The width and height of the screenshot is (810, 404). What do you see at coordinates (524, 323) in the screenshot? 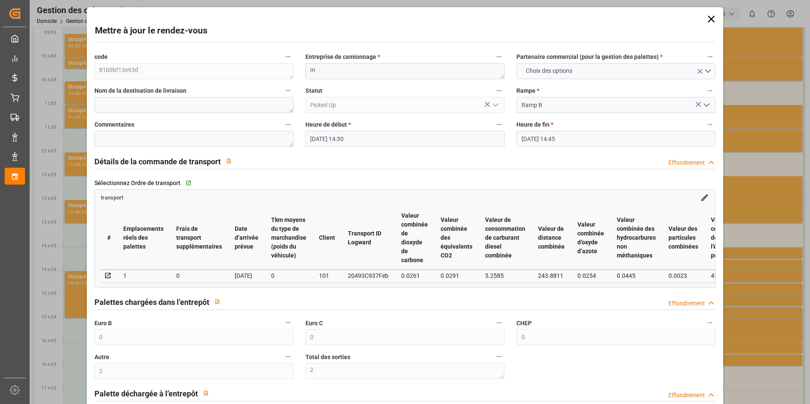
I see `font: CHEP` at bounding box center [524, 323].